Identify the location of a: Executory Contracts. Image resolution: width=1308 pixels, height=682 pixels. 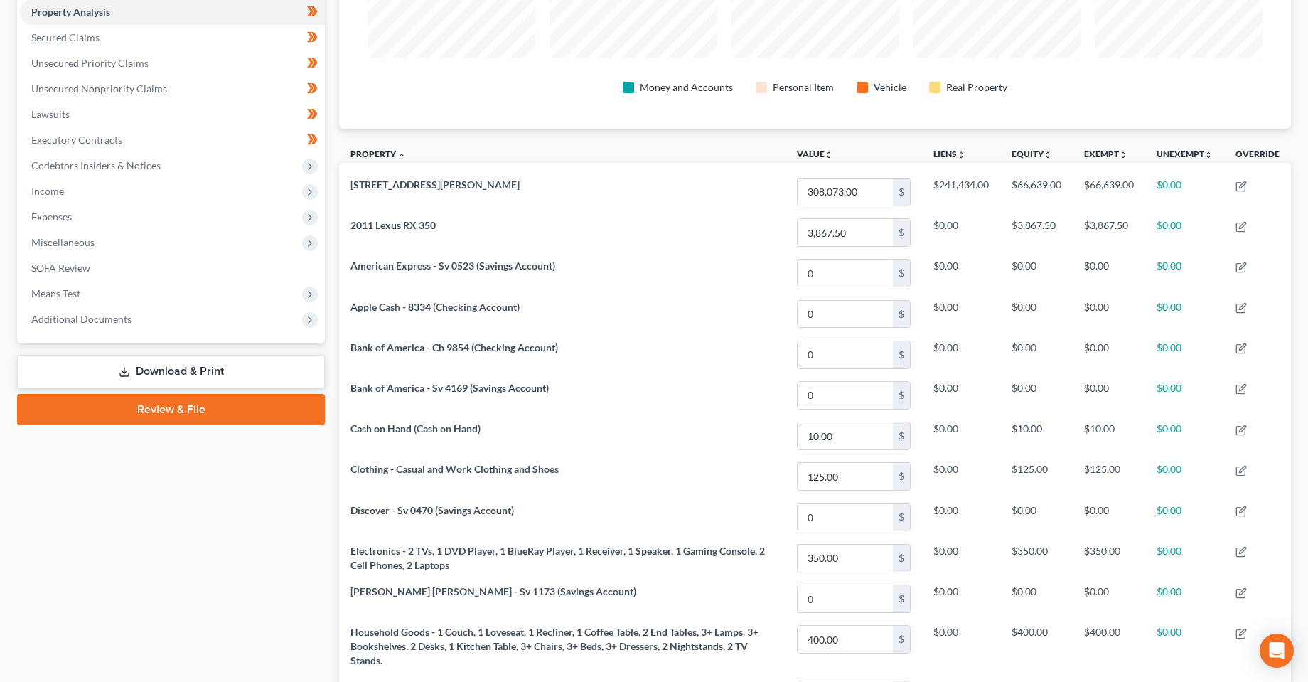
(172, 140).